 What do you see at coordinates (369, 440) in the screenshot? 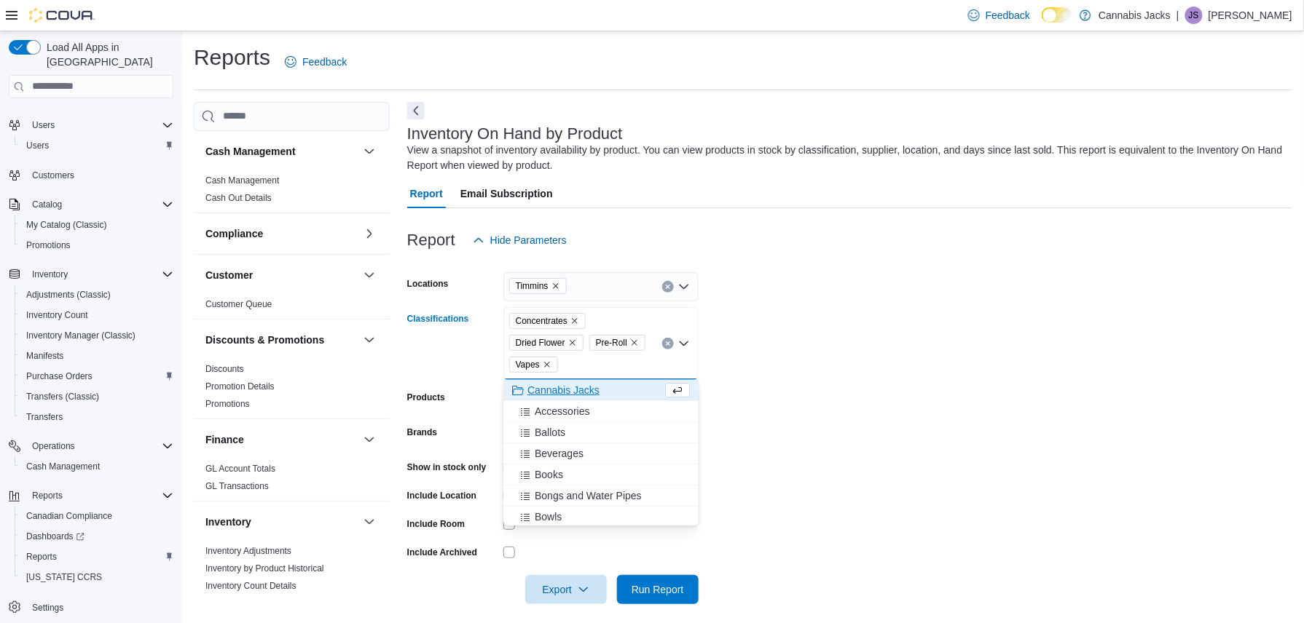
I see `button: Finance` at bounding box center [369, 440].